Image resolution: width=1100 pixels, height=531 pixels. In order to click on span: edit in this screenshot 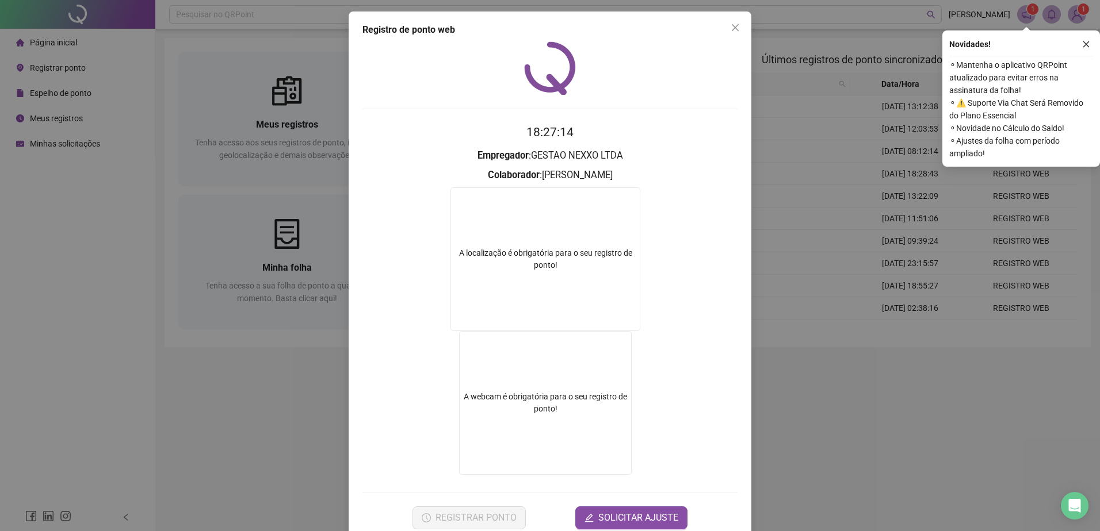, I will do `click(589, 518)`.